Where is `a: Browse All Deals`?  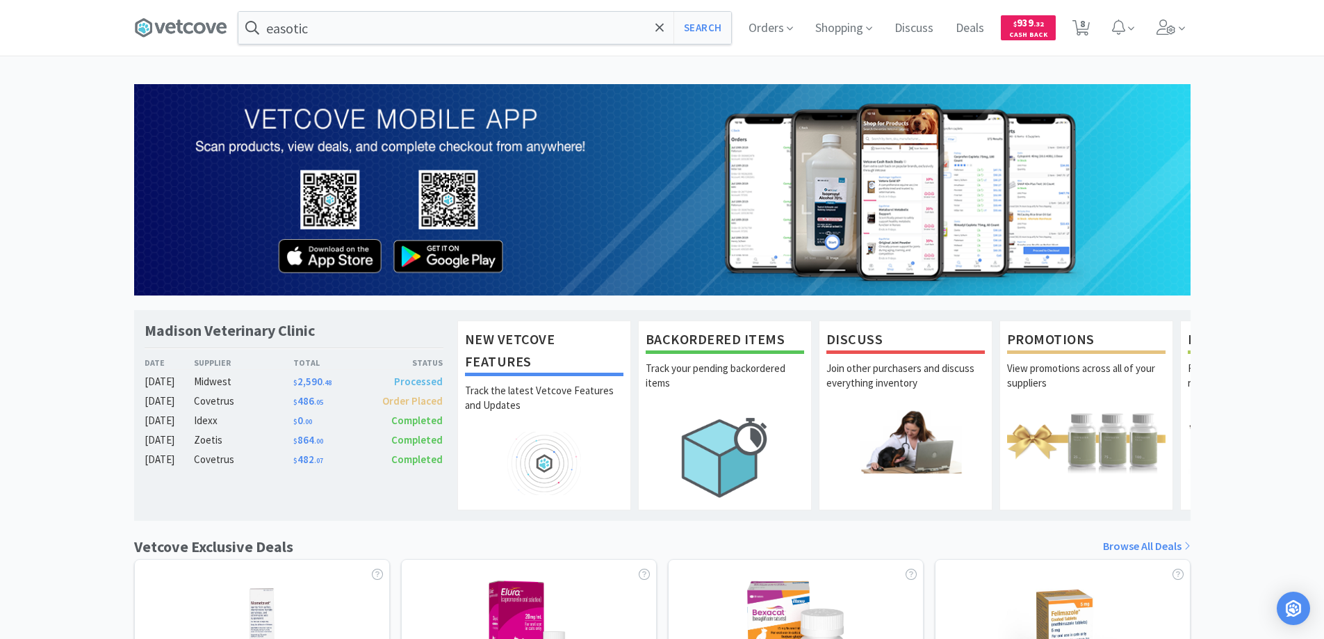 a: Browse All Deals is located at coordinates (1147, 546).